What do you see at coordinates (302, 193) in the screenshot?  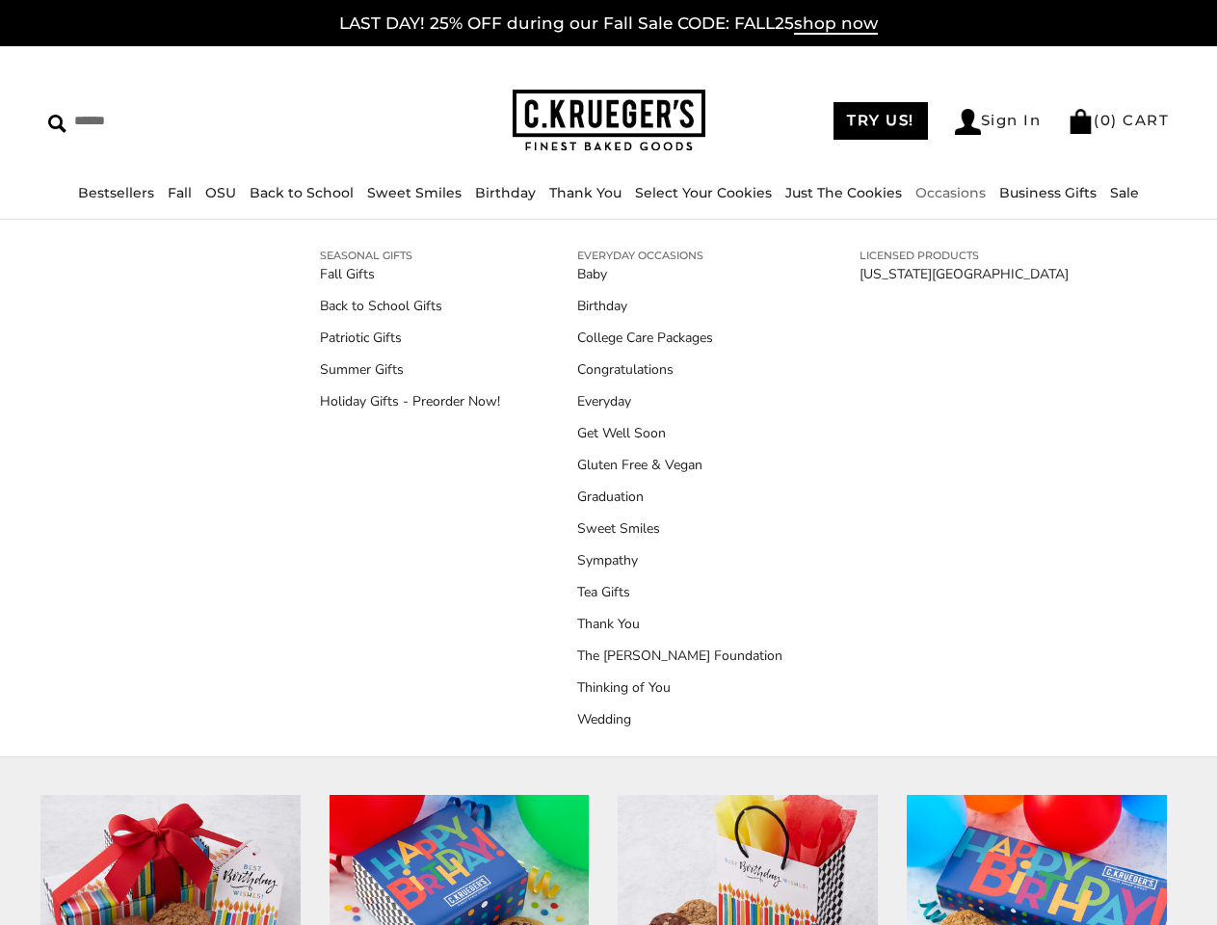 I see `a: Back to School` at bounding box center [302, 193].